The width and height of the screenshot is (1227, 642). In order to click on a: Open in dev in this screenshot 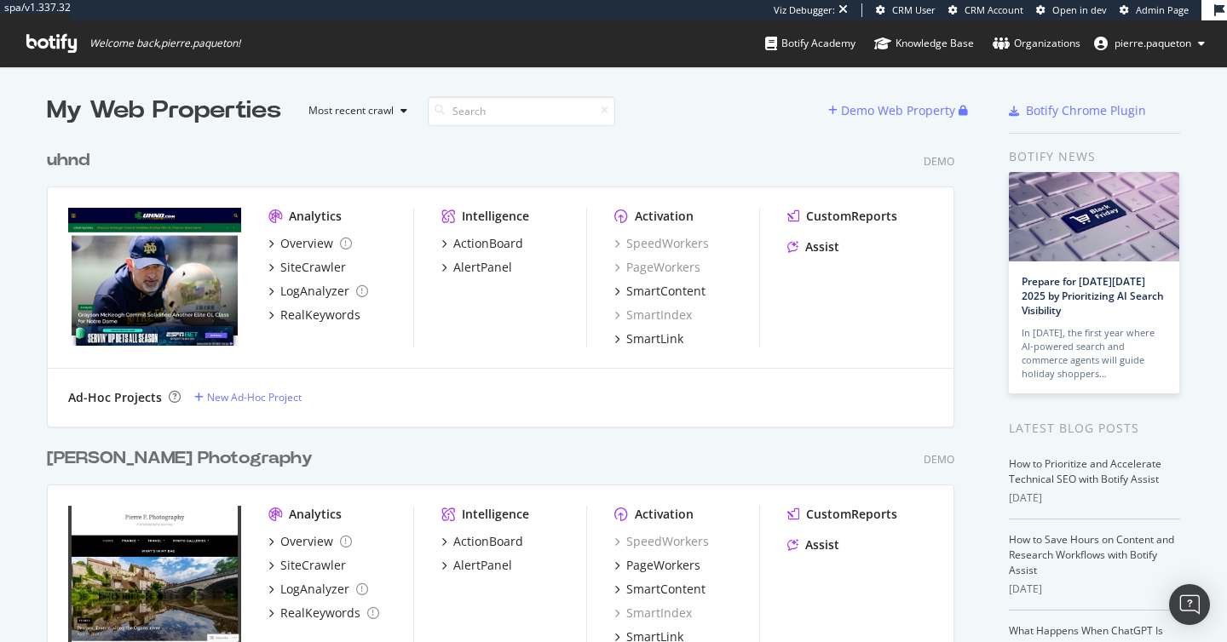, I will do `click(1071, 10)`.